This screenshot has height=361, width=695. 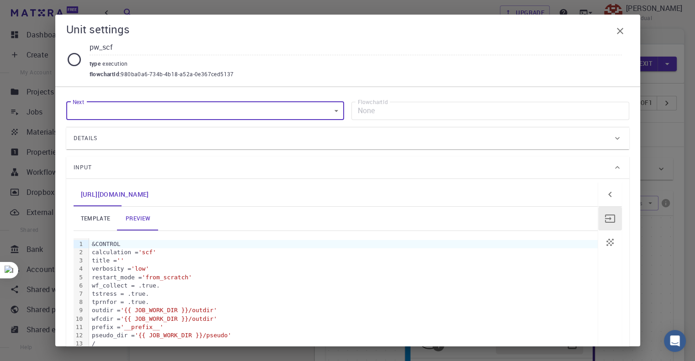 I want to click on h5: Unit settings, so click(x=98, y=29).